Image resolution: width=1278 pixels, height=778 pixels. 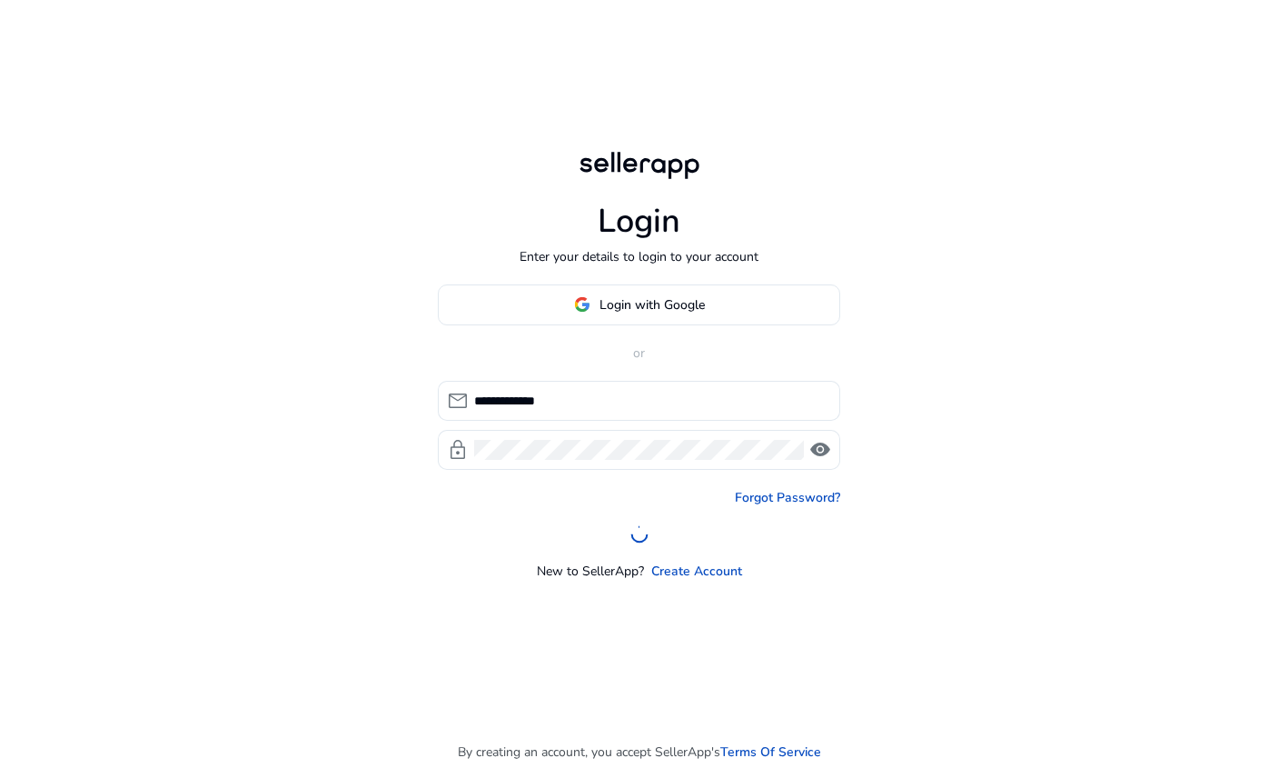 What do you see at coordinates (639, 256) in the screenshot?
I see `p: Enter your details to login to your account` at bounding box center [639, 256].